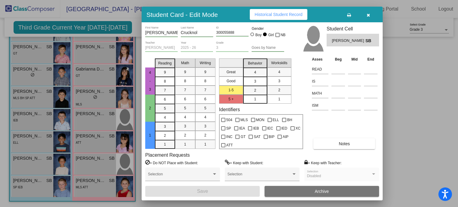  Describe the element at coordinates (232, 33) in the screenshot. I see `input: Enter ID` at that location.